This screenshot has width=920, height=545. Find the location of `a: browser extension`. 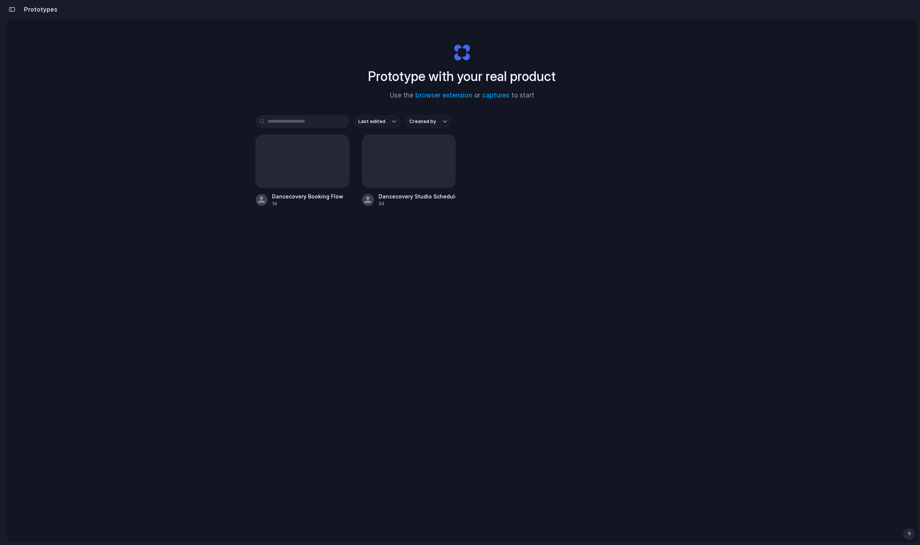

a: browser extension is located at coordinates (444, 95).